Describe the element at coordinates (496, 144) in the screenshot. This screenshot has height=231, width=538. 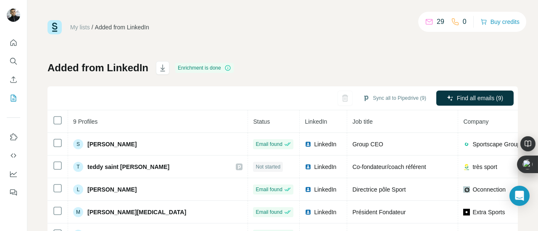
I see `span: Sportscape Group` at that location.